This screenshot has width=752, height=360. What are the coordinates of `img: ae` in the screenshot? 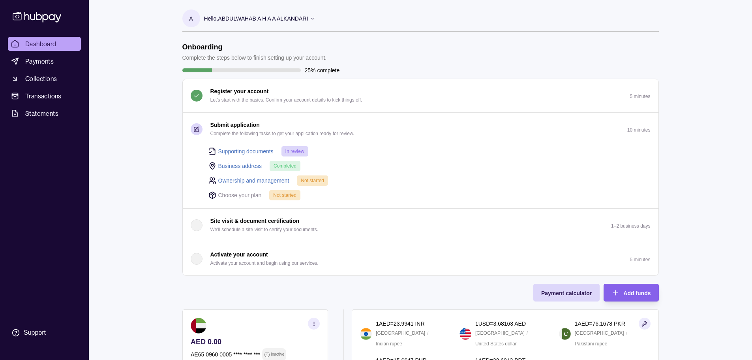 It's located at (199, 325).